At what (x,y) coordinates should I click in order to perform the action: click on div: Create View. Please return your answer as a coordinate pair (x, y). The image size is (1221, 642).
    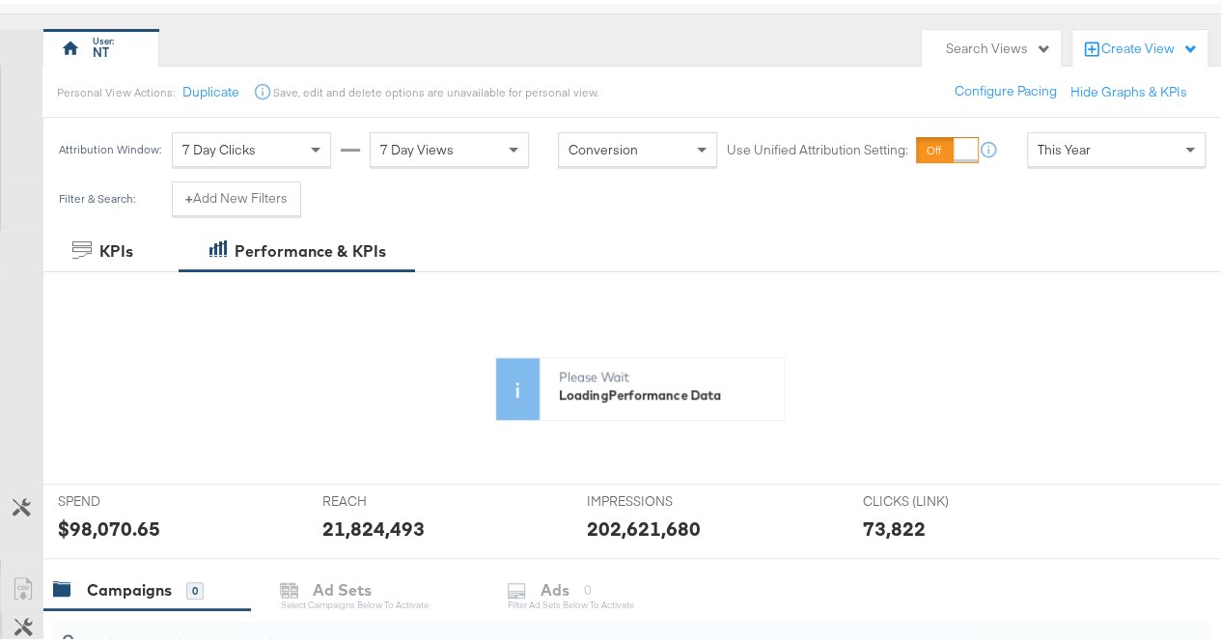
    Looking at the image, I should click on (1150, 45).